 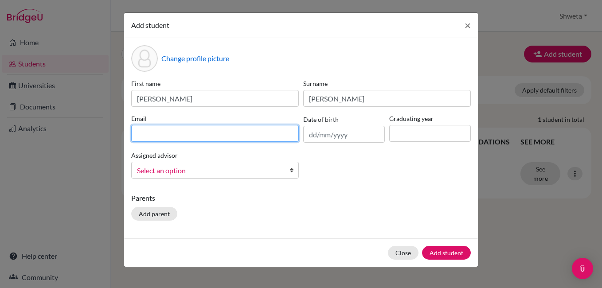 I want to click on label: Graduating year, so click(x=430, y=118).